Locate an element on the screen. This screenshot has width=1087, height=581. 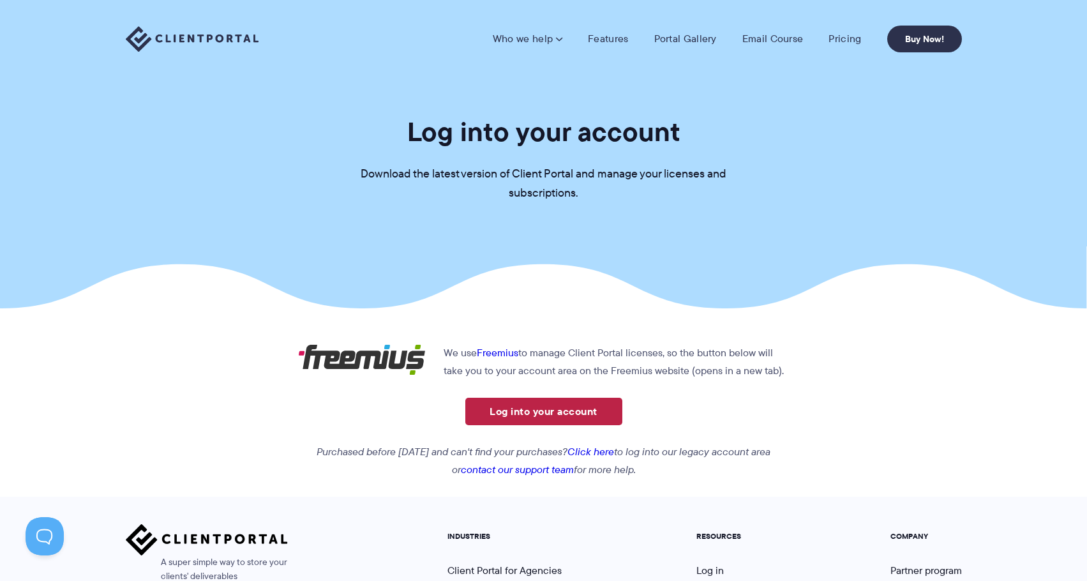
a: Features is located at coordinates (608, 39).